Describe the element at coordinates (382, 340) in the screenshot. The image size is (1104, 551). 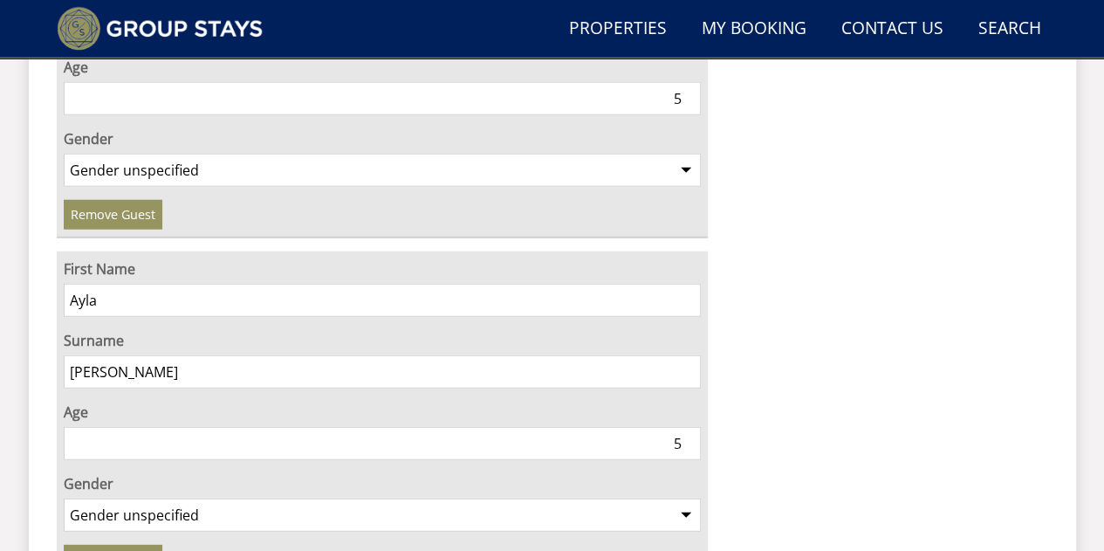
I see `label: Surname` at that location.